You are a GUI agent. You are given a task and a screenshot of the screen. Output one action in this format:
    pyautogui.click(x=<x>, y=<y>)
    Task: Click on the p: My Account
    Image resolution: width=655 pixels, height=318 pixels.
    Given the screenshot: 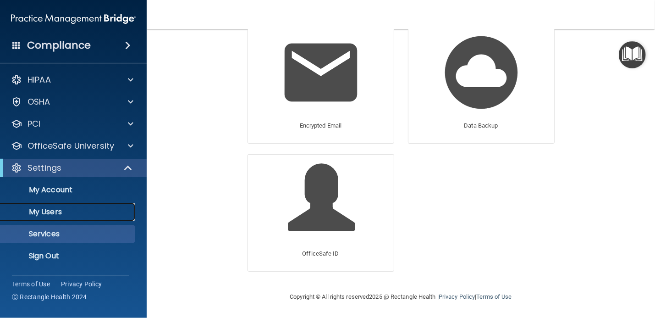 What is the action you would take?
    pyautogui.click(x=68, y=190)
    